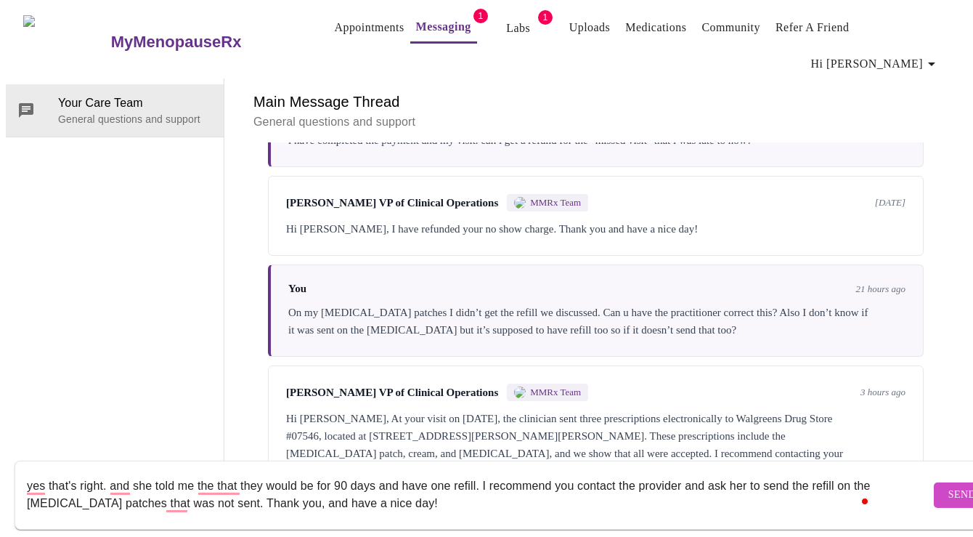  Describe the element at coordinates (519, 28) in the screenshot. I see `button: Labs` at that location.